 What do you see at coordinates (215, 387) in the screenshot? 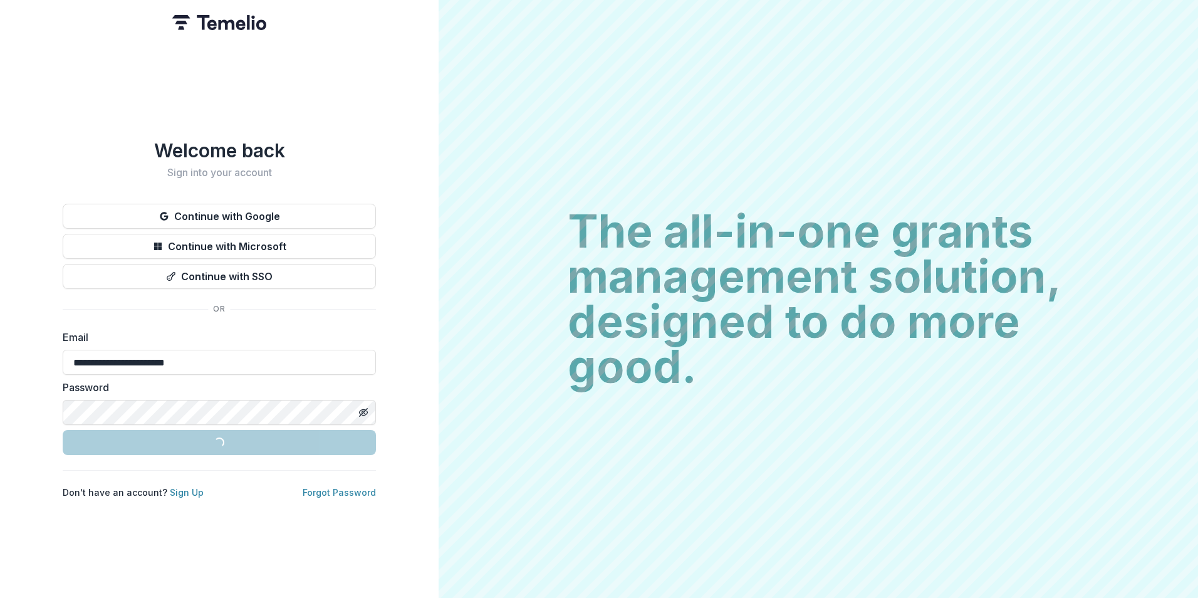
I see `label: Password` at bounding box center [215, 387].